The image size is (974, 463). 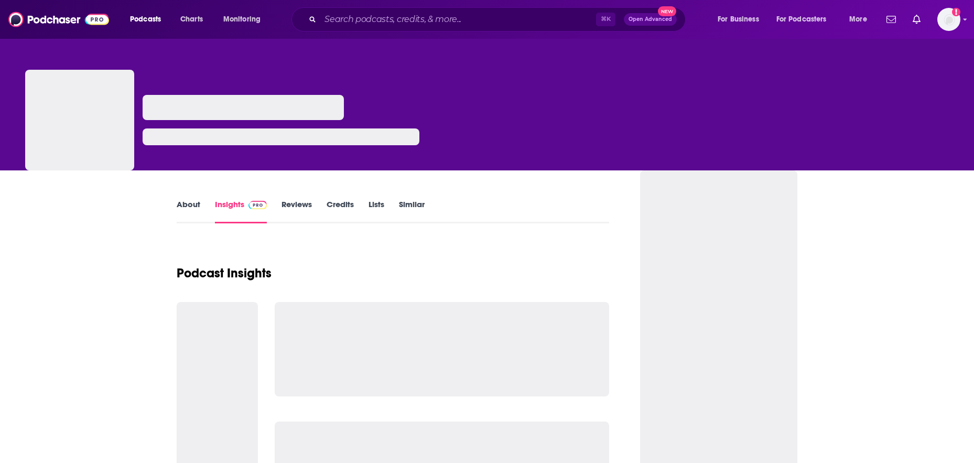 I want to click on span: Charts, so click(x=191, y=19).